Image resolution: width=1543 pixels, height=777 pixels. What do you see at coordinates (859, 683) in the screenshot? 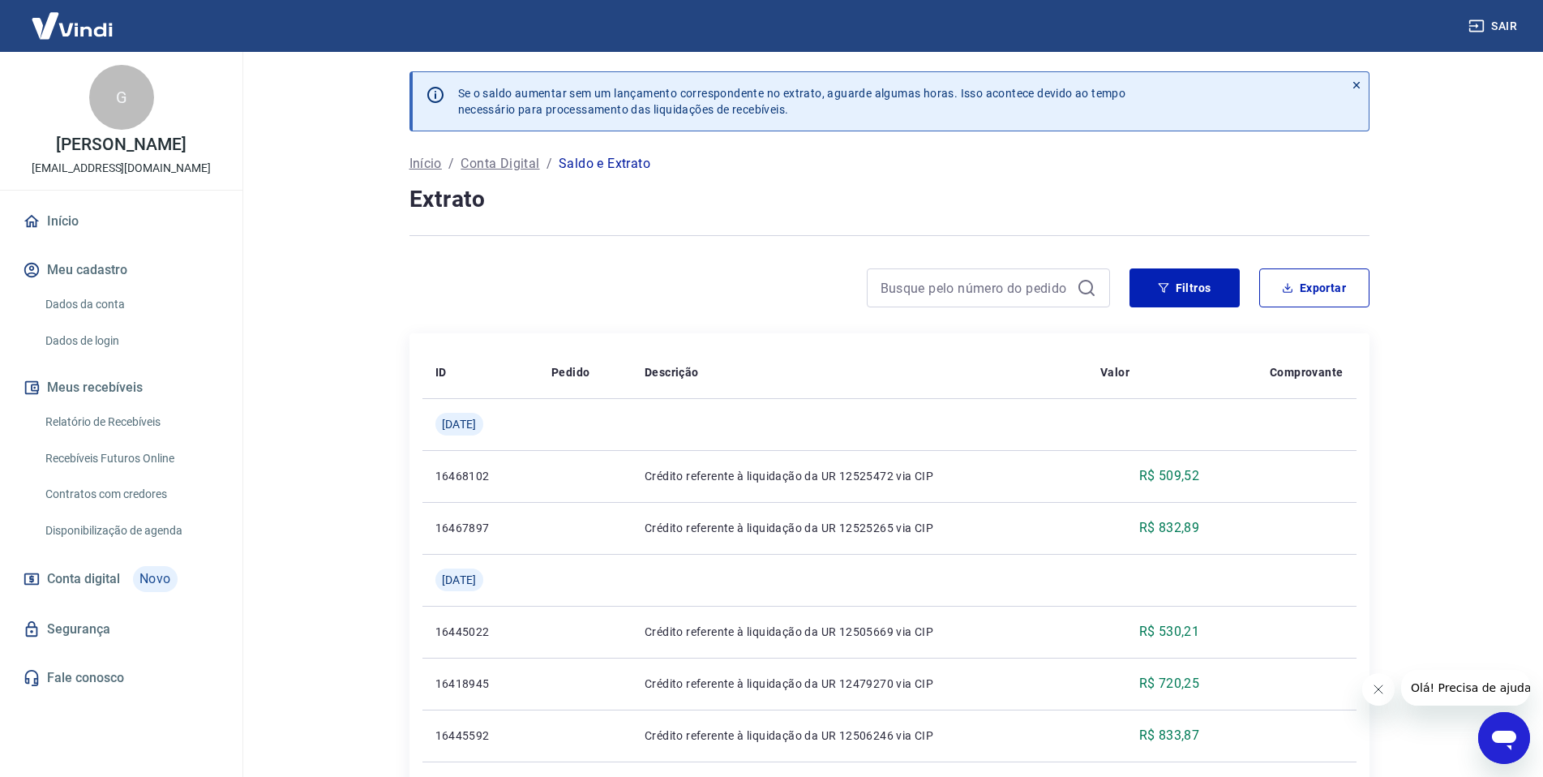
I see `p: Crédito referente à liquidação da UR 12479270 via CIP` at bounding box center [859, 683].